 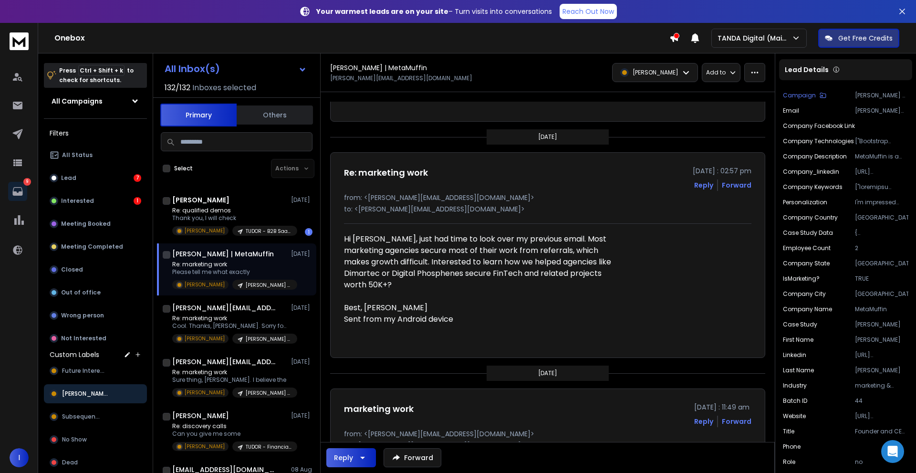 What do you see at coordinates (795, 385) in the screenshot?
I see `p: industry` at bounding box center [795, 385].